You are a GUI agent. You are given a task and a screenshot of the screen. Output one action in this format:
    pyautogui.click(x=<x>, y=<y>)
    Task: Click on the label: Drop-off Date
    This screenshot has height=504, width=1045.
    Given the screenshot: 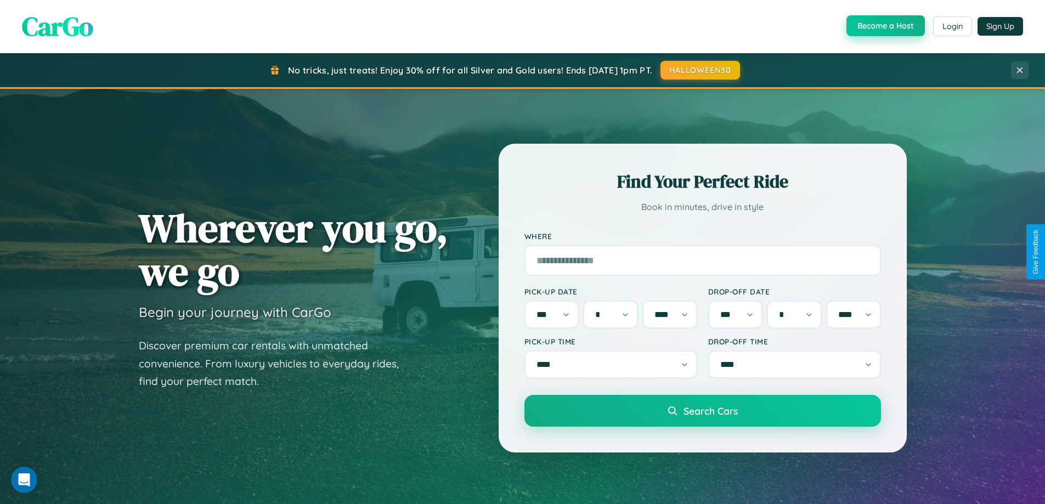 What is the action you would take?
    pyautogui.click(x=794, y=291)
    